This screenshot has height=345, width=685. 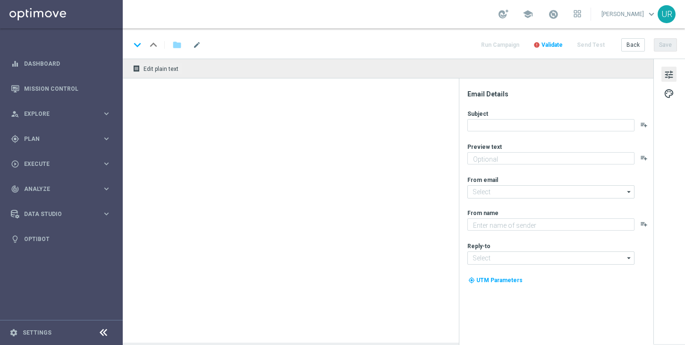 What do you see at coordinates (61, 139) in the screenshot?
I see `button: gps_fixed Plan keyboard_arrow_right` at bounding box center [61, 139].